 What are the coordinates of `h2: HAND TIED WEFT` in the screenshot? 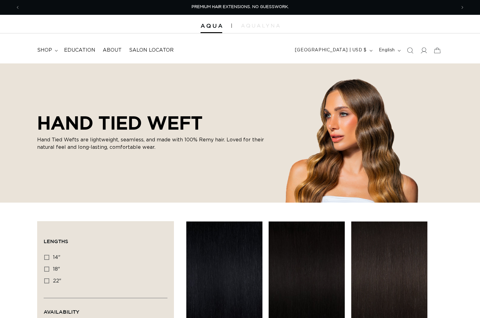 It's located at (155, 123).